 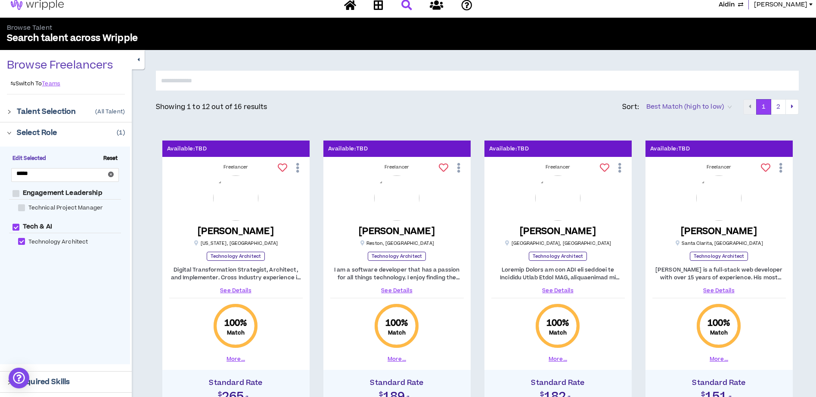 I want to click on span: swap, so click(x=13, y=84).